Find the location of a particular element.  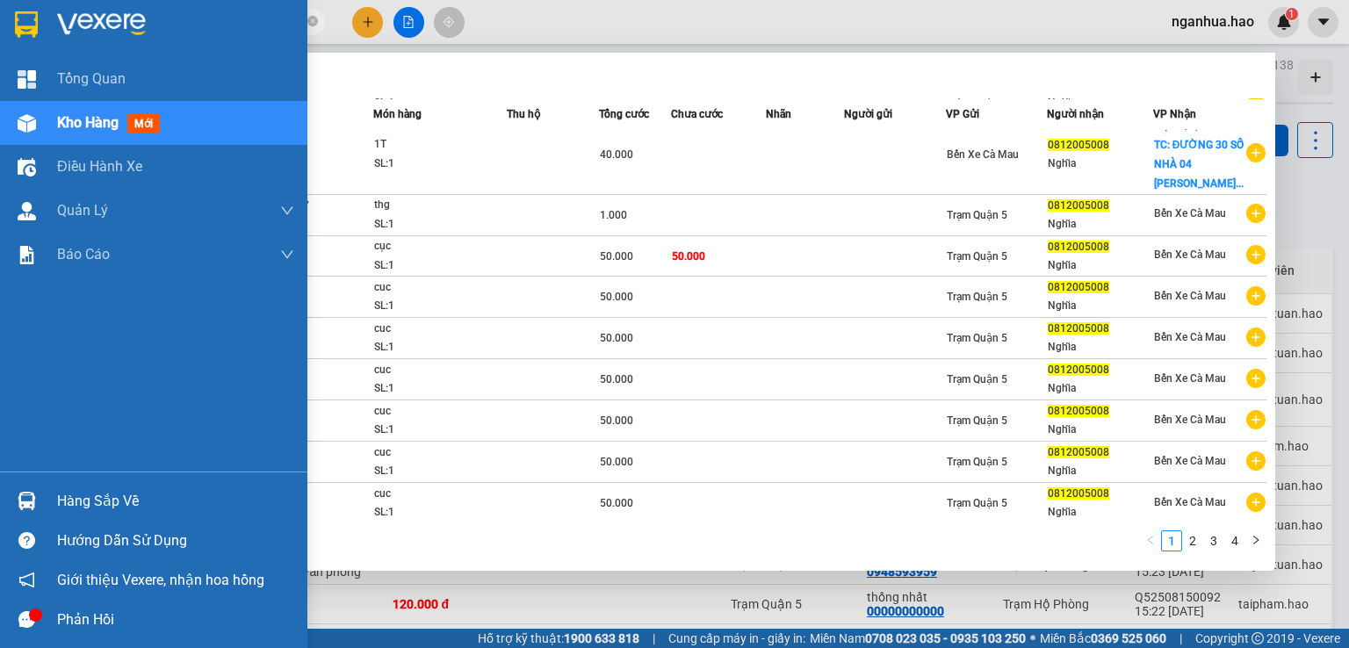

span: VP Gửi is located at coordinates (963, 114).